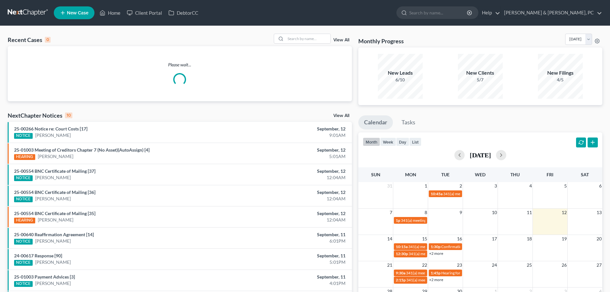 This screenshot has width=610, height=292. Describe the element at coordinates (599, 238) in the screenshot. I see `span: 20` at that location.